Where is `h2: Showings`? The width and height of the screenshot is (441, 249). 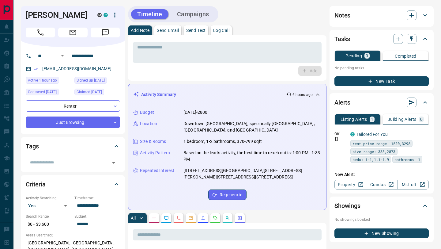
h2: Showings is located at coordinates (348, 206).